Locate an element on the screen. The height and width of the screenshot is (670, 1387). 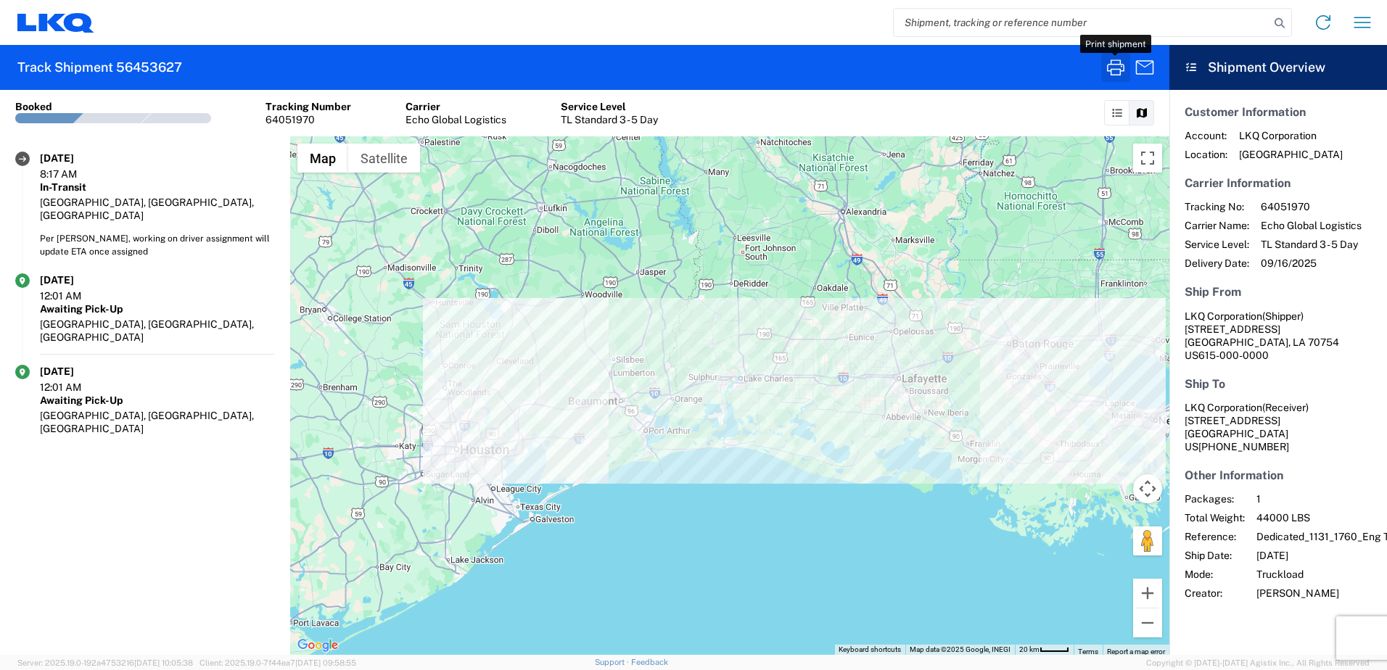
div: 64051970 is located at coordinates (308, 120).